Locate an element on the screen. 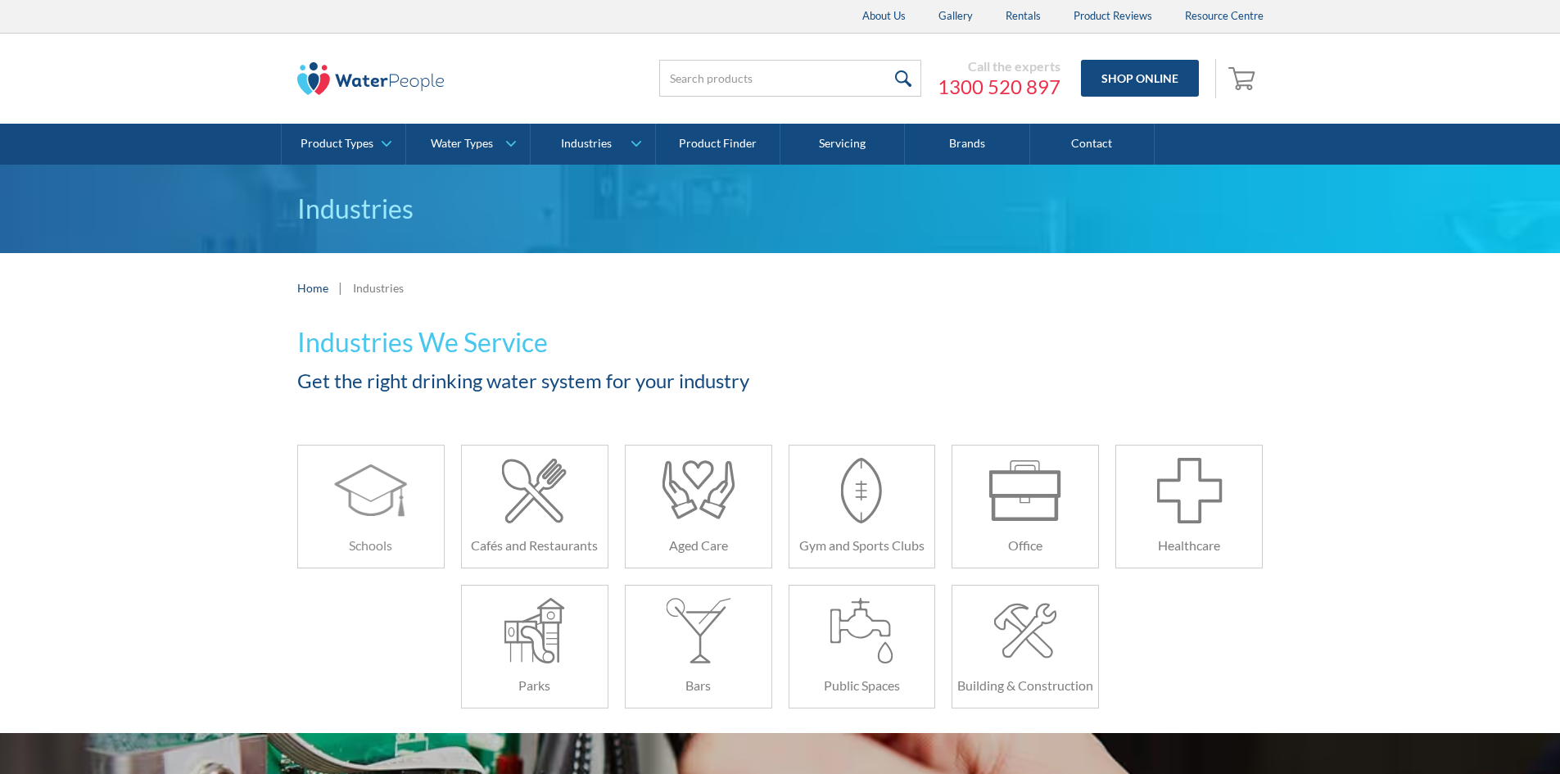 The image size is (1560, 774). a: Water Types is located at coordinates (467, 144).